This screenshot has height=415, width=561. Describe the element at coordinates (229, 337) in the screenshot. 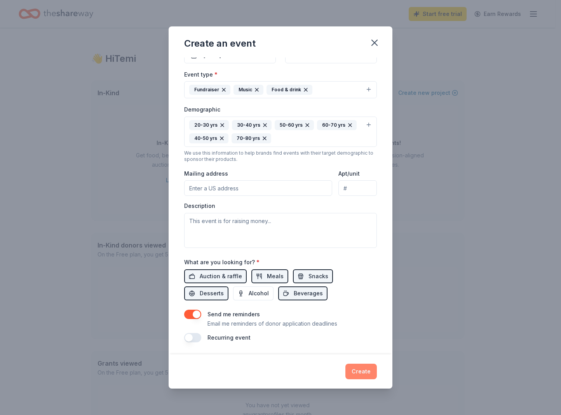

I see `label: Recurring event` at that location.